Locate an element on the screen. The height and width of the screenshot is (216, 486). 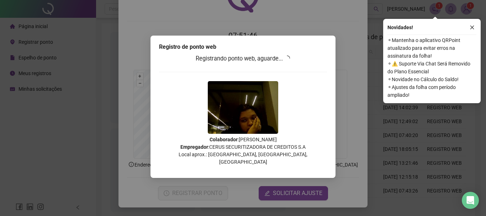
span: close is located at coordinates (472, 27).